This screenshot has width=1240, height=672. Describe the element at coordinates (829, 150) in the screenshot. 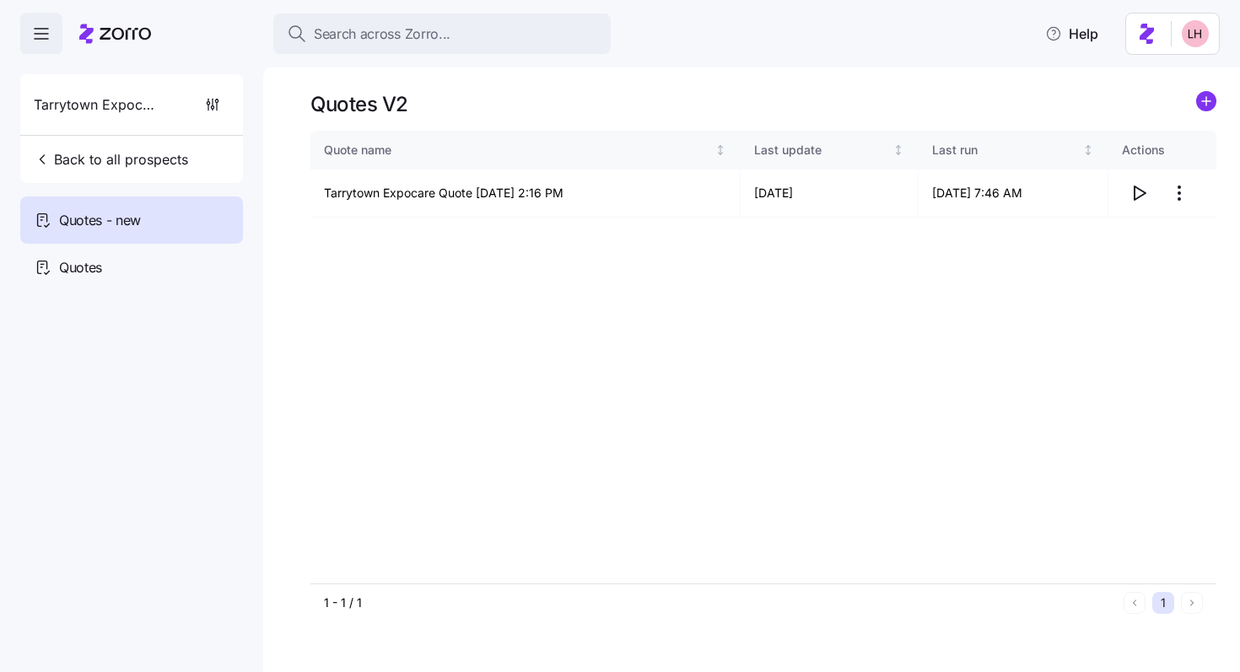

I see `th: Last updateNot sorted` at that location.